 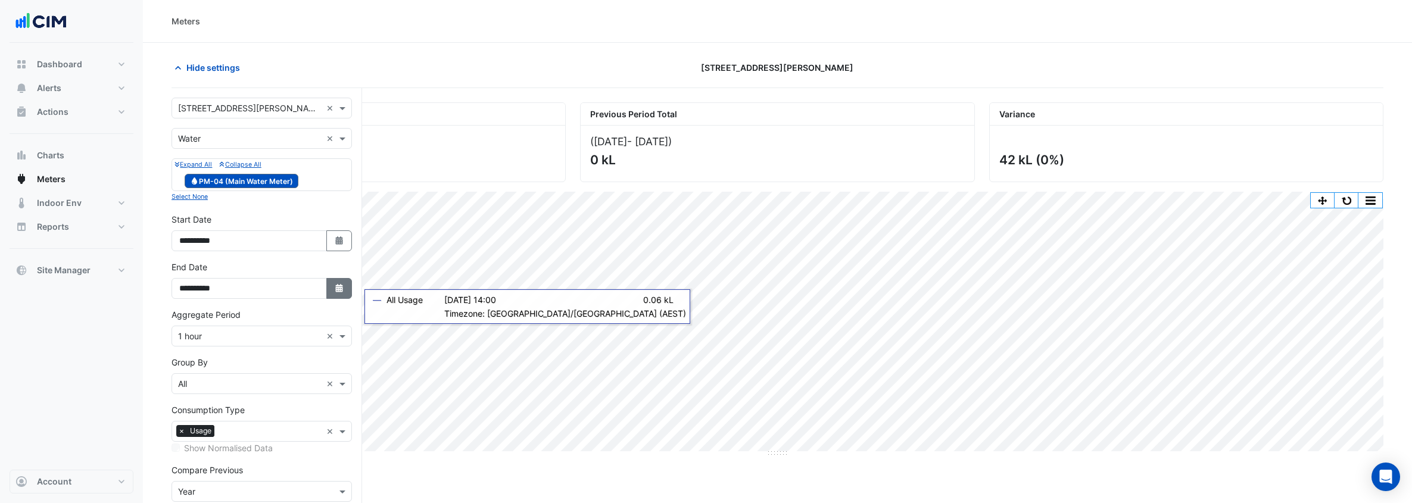 What do you see at coordinates (369, 114) in the screenshot?
I see `div: Current Period Total` at bounding box center [369, 114].